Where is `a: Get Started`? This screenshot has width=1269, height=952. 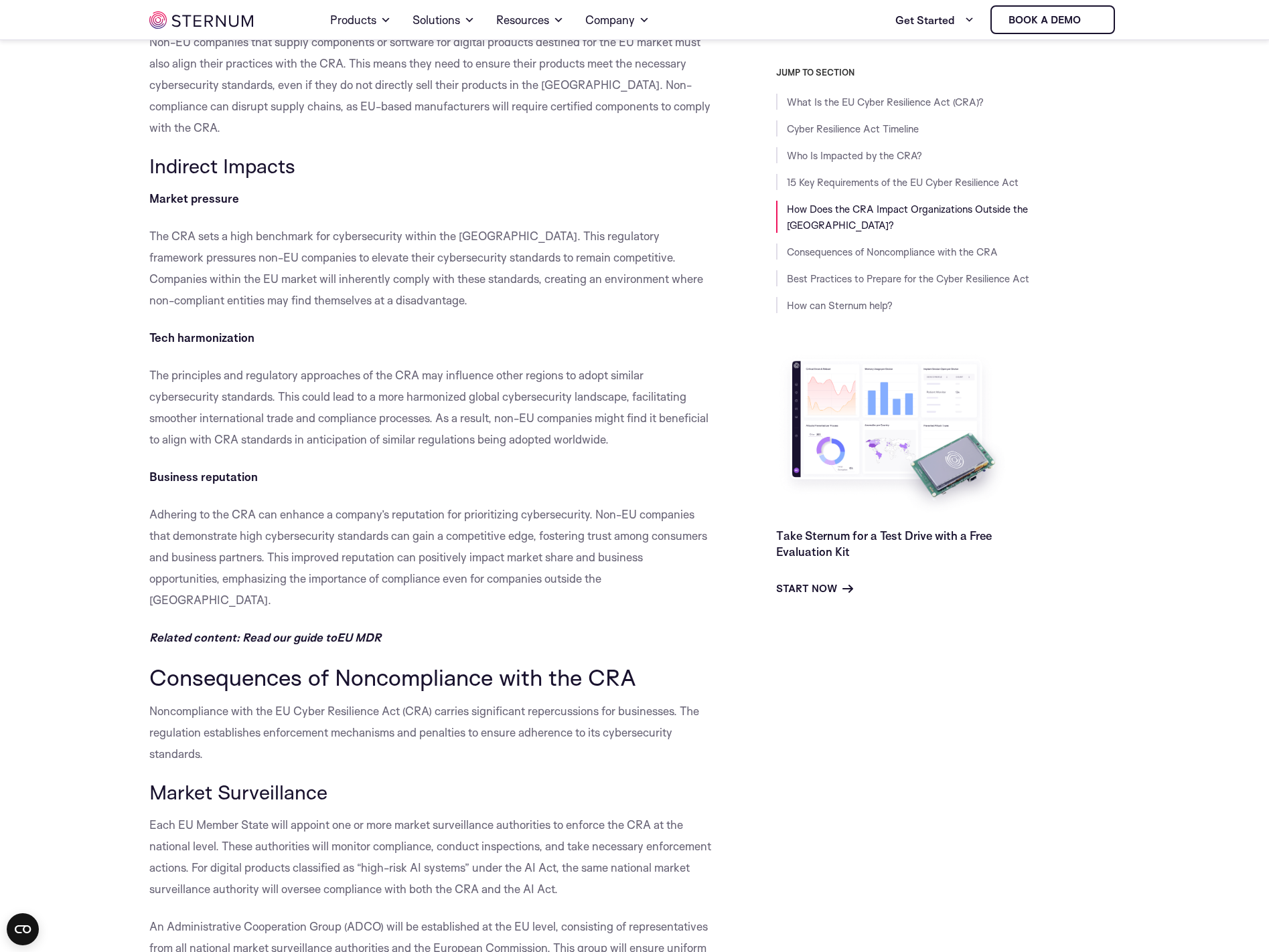 a: Get Started is located at coordinates (935, 20).